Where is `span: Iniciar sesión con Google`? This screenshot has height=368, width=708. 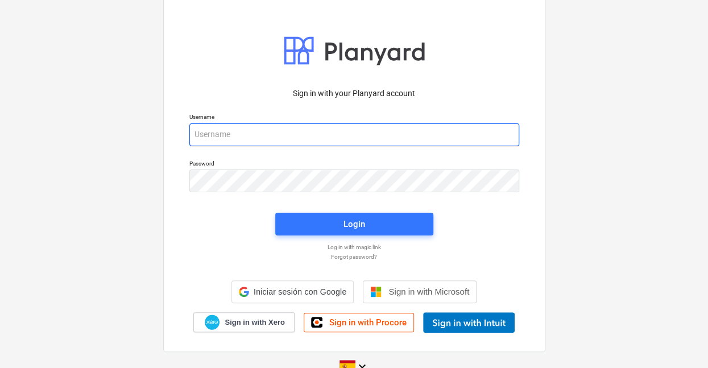
span: Iniciar sesión con Google is located at coordinates (300, 292).